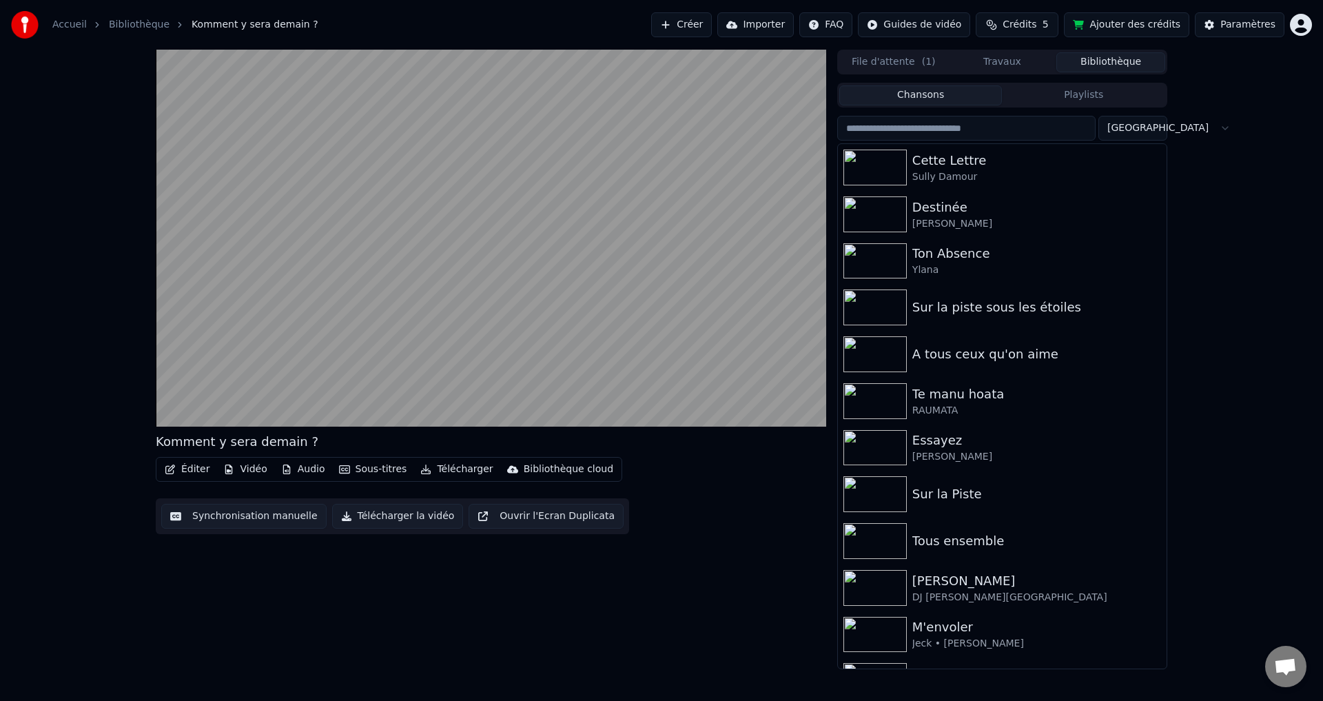  What do you see at coordinates (187, 469) in the screenshot?
I see `button: Éditer` at bounding box center [187, 469].